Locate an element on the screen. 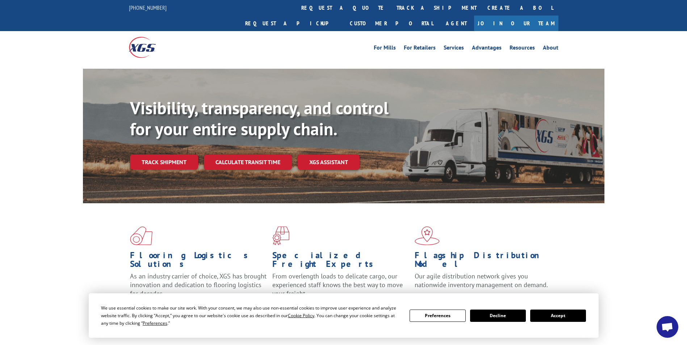  img: xgs-icon-focused-on-flooring-red is located at coordinates (280, 236).